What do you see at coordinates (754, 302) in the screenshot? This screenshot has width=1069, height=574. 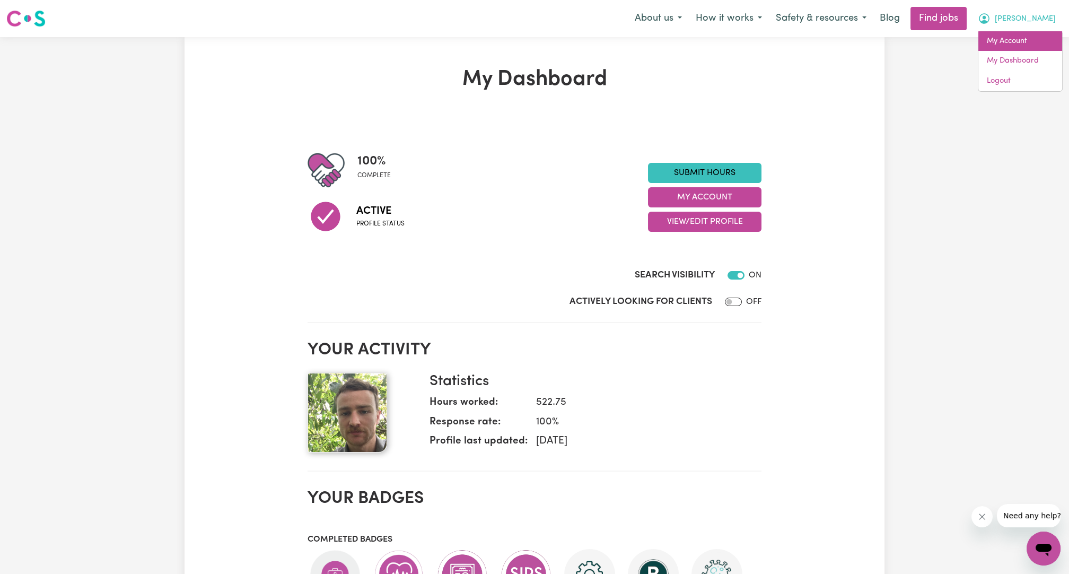 I see `span: OFF` at bounding box center [754, 302].